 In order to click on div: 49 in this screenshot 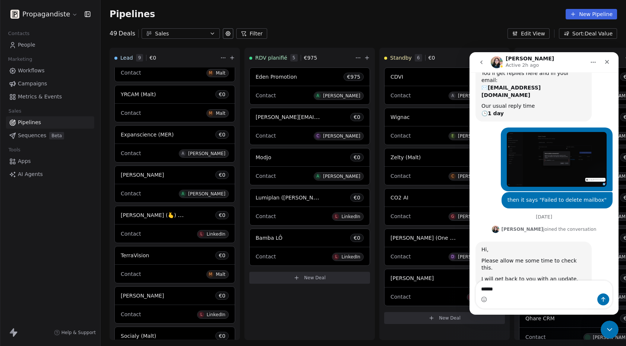, I will do `click(122, 34)`.